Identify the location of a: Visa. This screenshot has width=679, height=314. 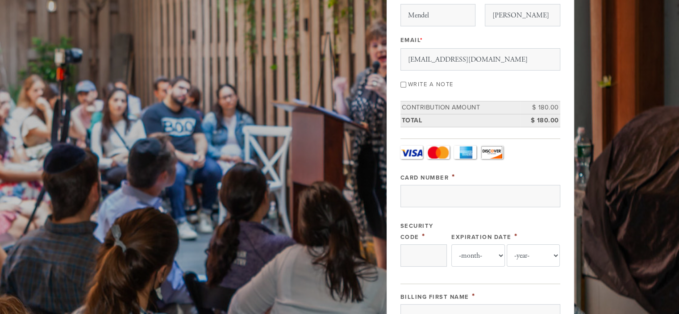
(412, 152).